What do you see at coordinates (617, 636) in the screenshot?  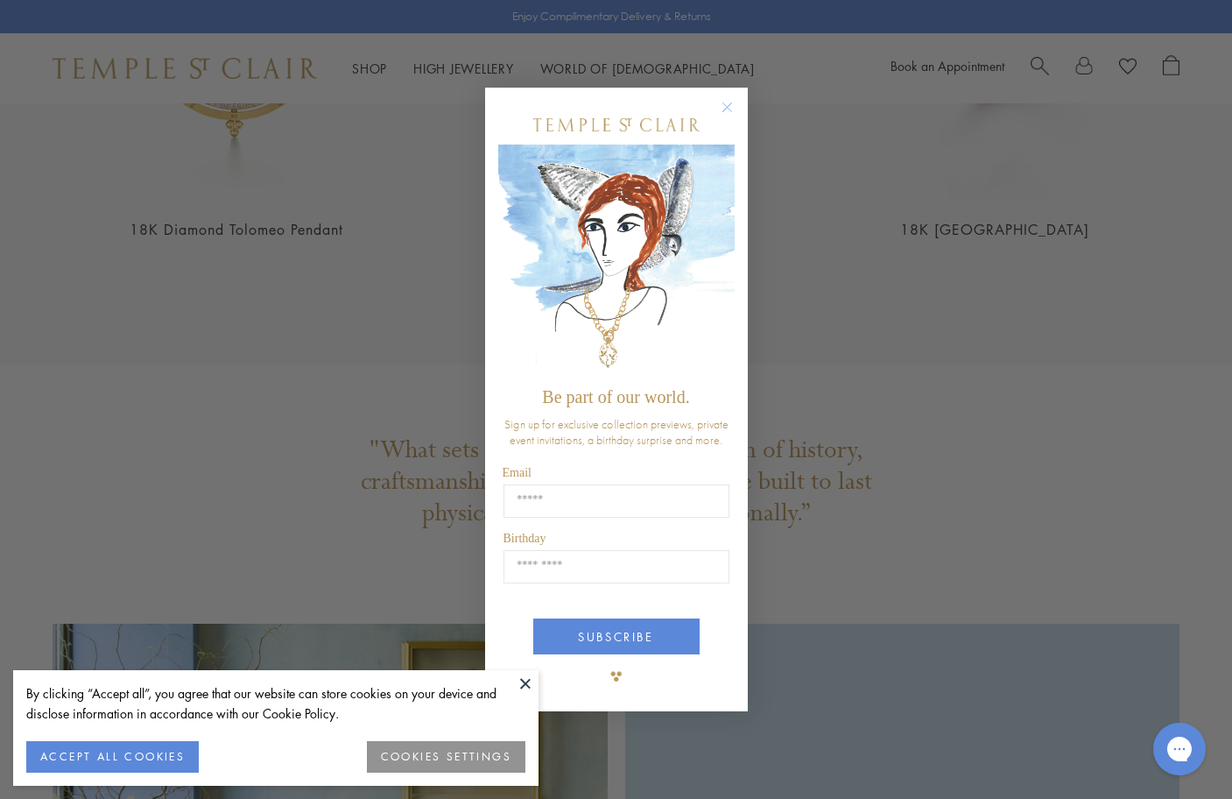 I see `button: SUBSCRIBE` at bounding box center [617, 636].